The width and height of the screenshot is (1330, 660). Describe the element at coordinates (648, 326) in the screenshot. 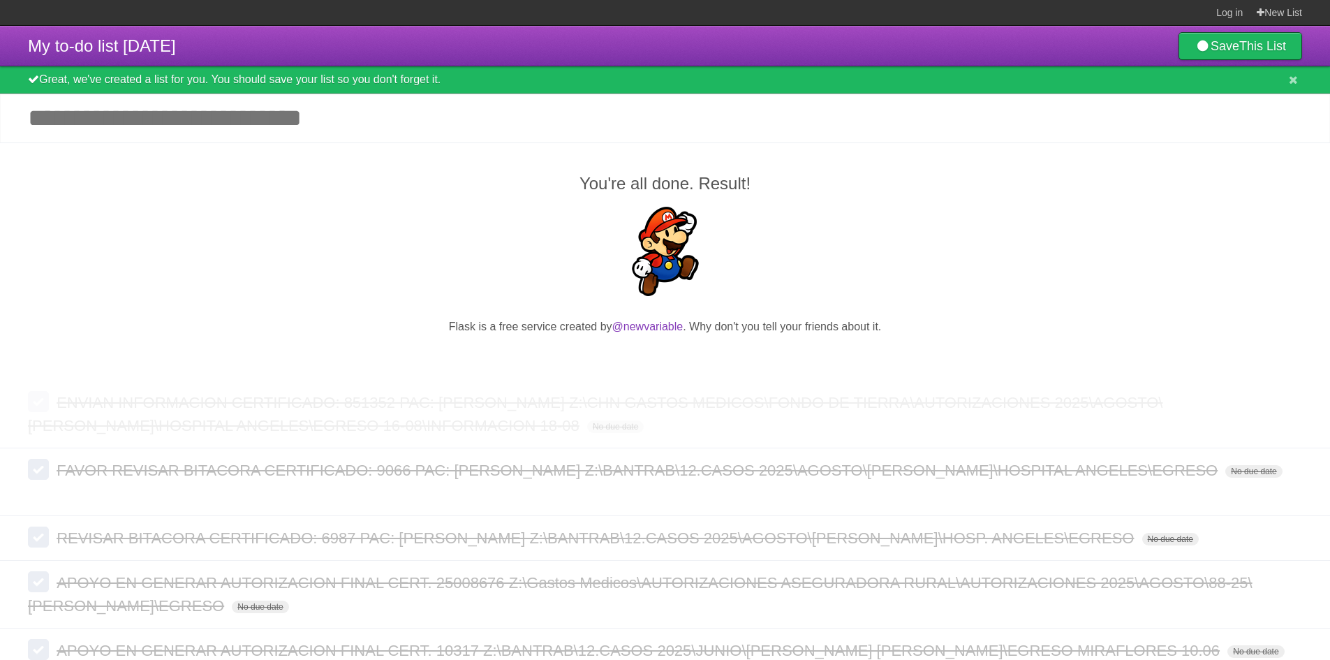

I see `a: @newvariable` at that location.